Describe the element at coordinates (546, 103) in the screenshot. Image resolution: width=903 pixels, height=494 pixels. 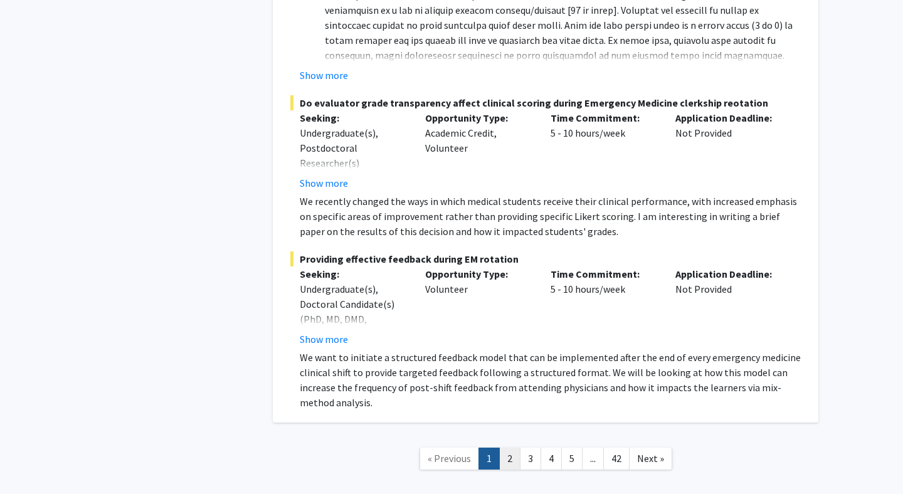
I see `span: Do evaluator grade transparency affect clinical scoring during Emergency Medicine clerkship reota...` at that location.